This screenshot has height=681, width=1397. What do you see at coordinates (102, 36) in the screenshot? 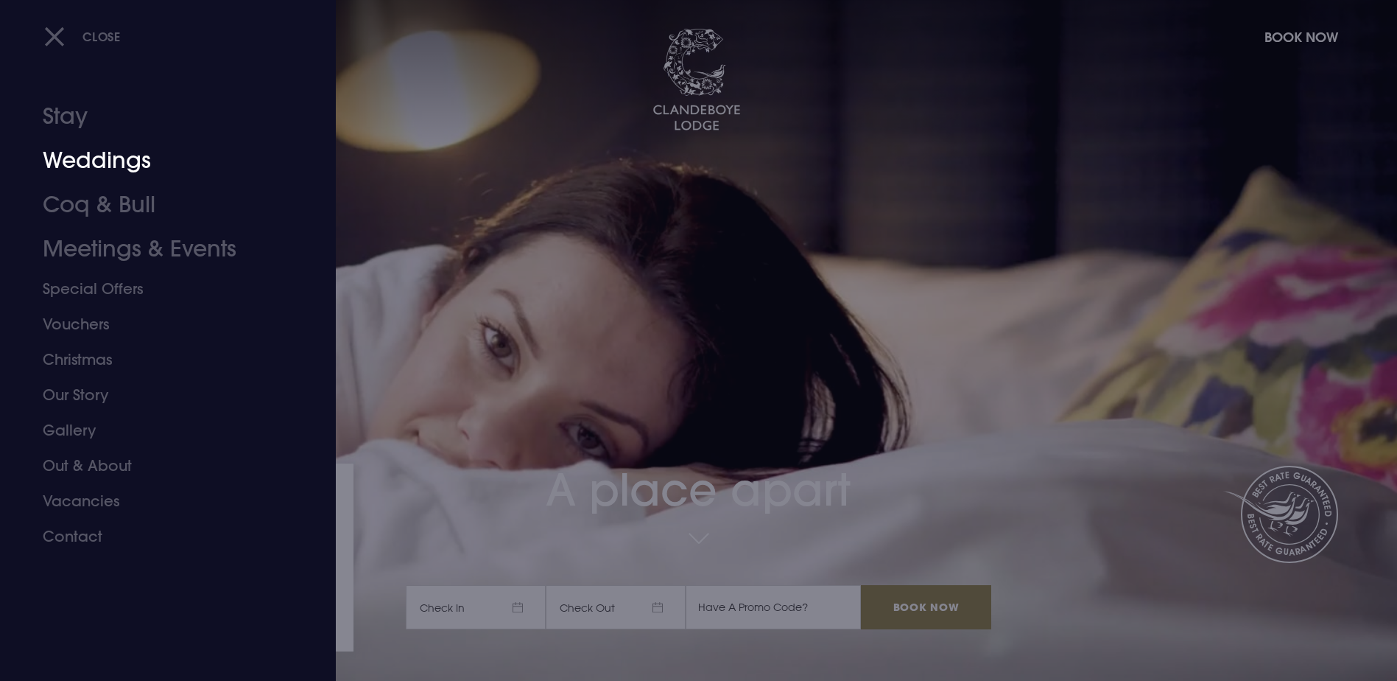
I see `span: Close` at bounding box center [102, 36].